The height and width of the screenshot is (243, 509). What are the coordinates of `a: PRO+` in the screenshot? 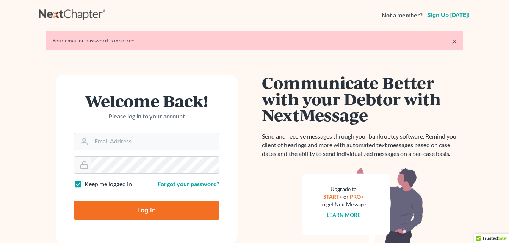 It's located at (356, 197).